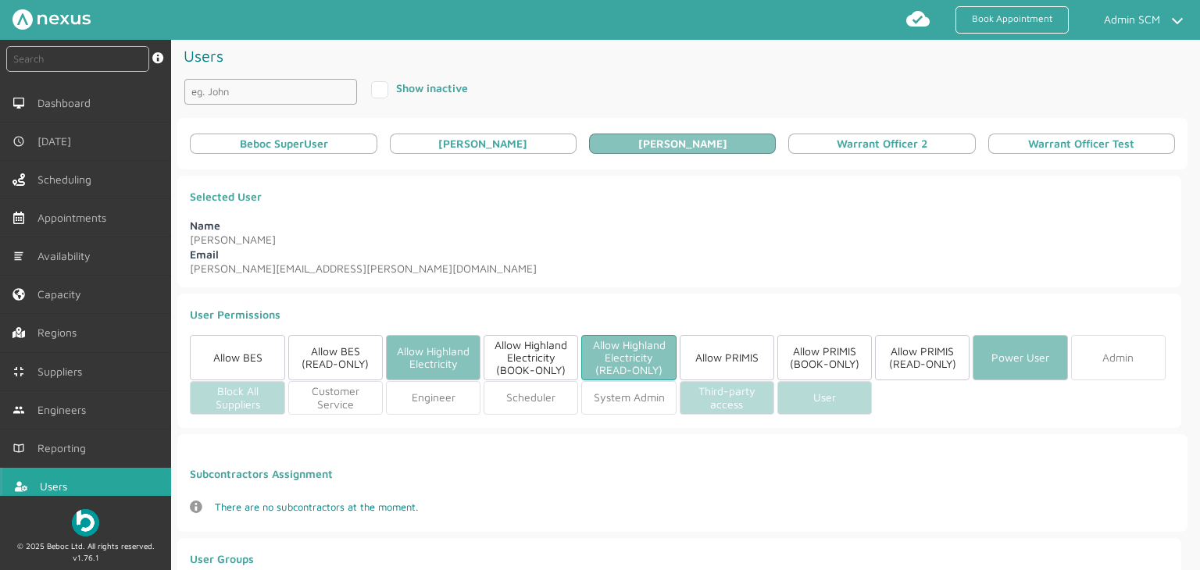 The height and width of the screenshot is (570, 1200). What do you see at coordinates (922, 358) in the screenshot?
I see `div: Allow PRIMIS (READ-ONLY)` at bounding box center [922, 358].